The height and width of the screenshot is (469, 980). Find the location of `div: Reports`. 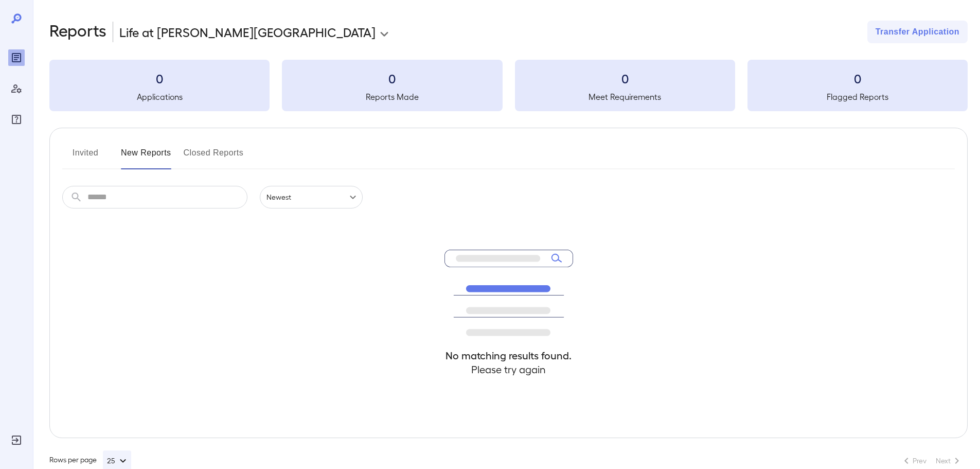

div: Reports is located at coordinates (16, 58).